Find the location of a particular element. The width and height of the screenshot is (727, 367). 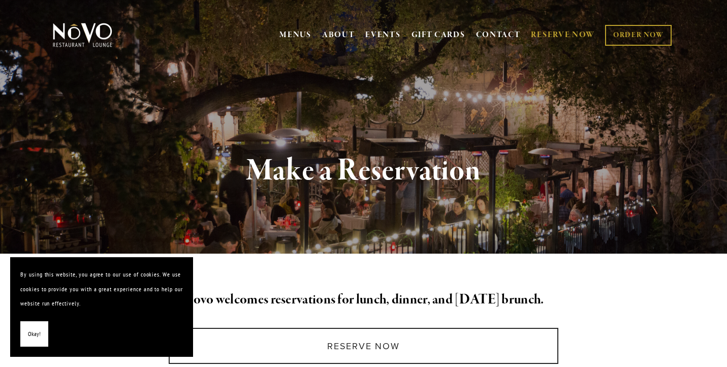

section: Cookie banner is located at coordinates (102, 307).